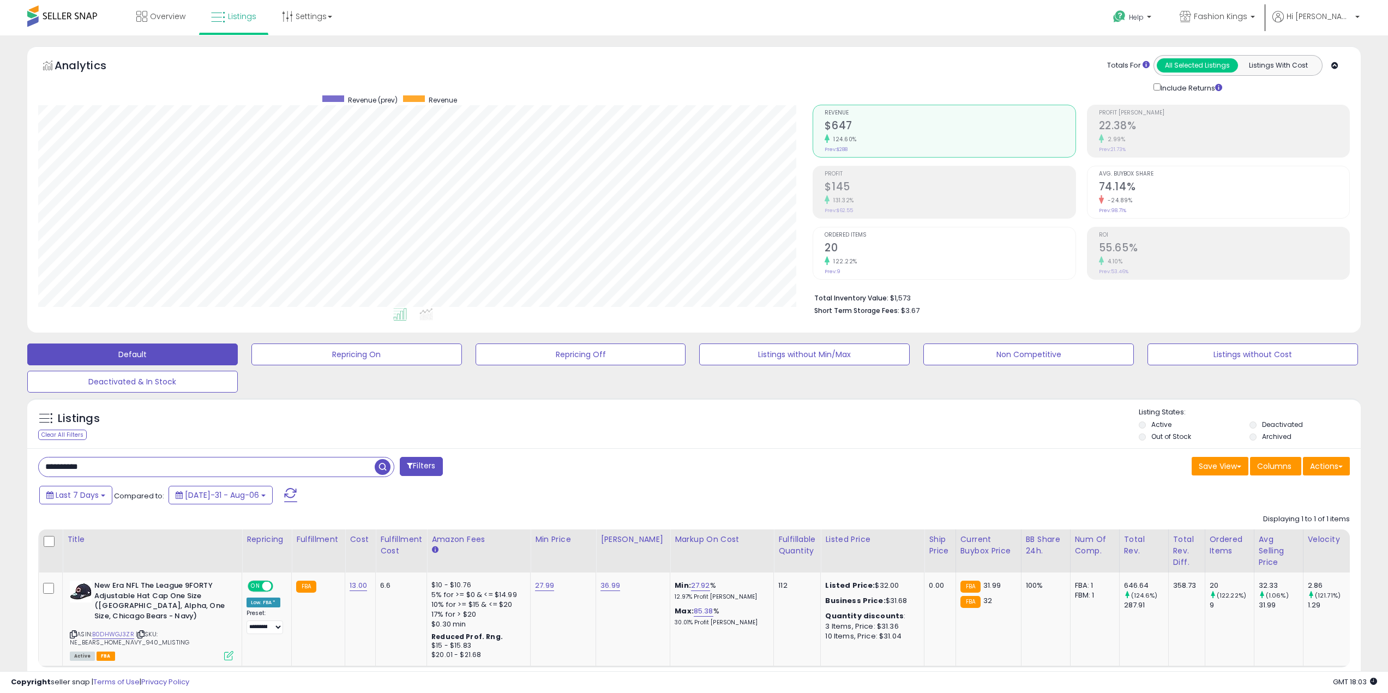 The height and width of the screenshot is (693, 1388). Describe the element at coordinates (1119, 16) in the screenshot. I see `i: Get Help` at that location.